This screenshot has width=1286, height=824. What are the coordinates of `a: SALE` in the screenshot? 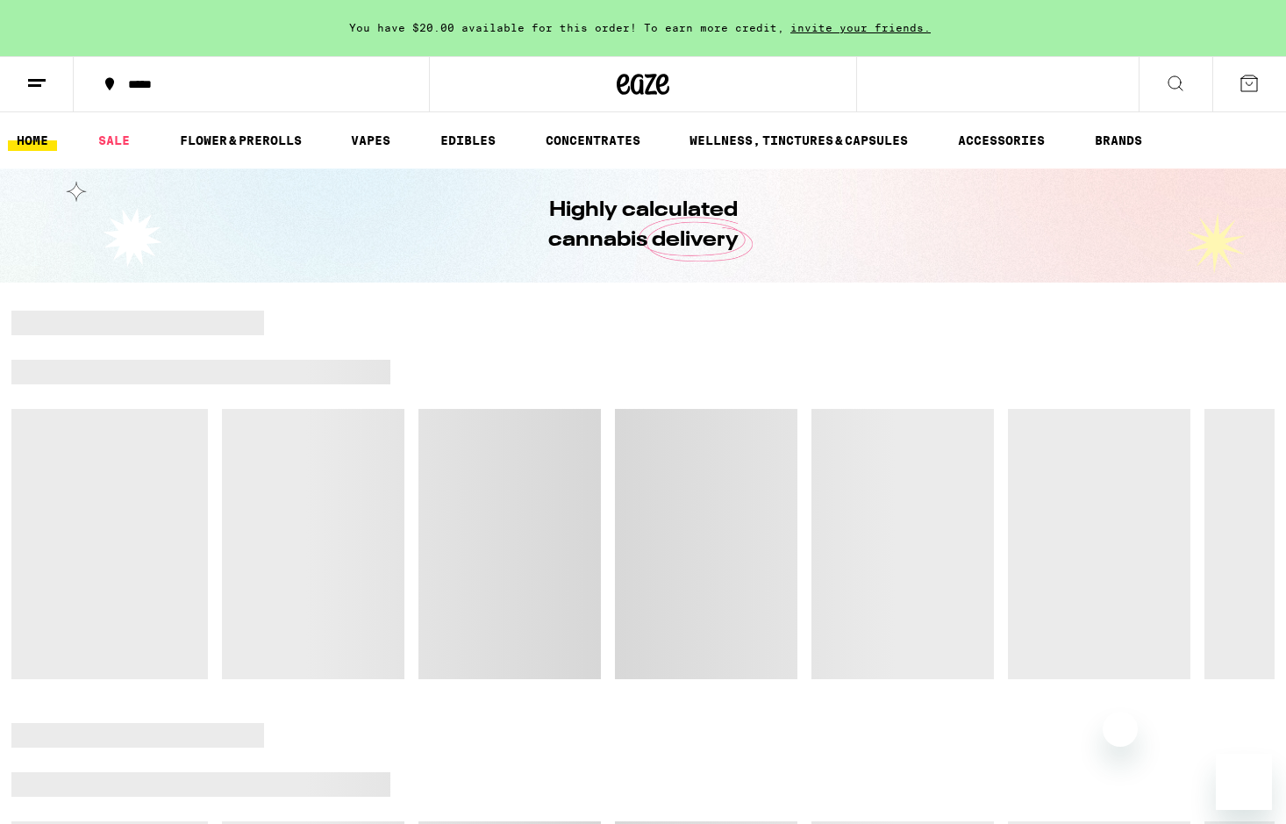 It's located at (114, 140).